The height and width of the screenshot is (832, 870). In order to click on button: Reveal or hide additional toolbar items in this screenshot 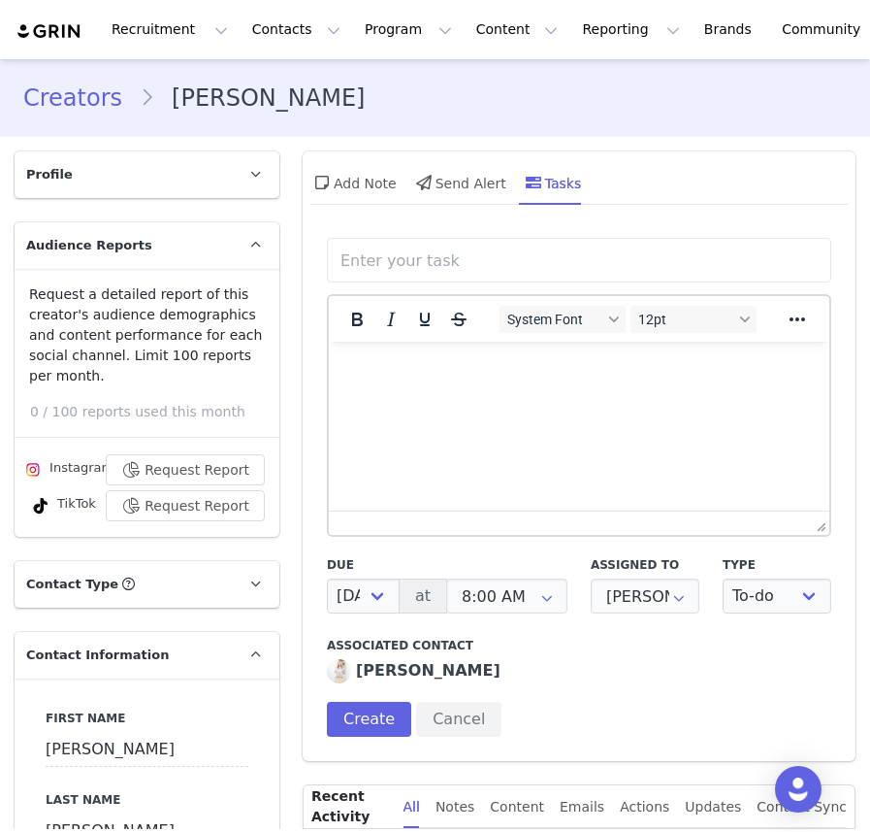, I will do `click(798, 319)`.